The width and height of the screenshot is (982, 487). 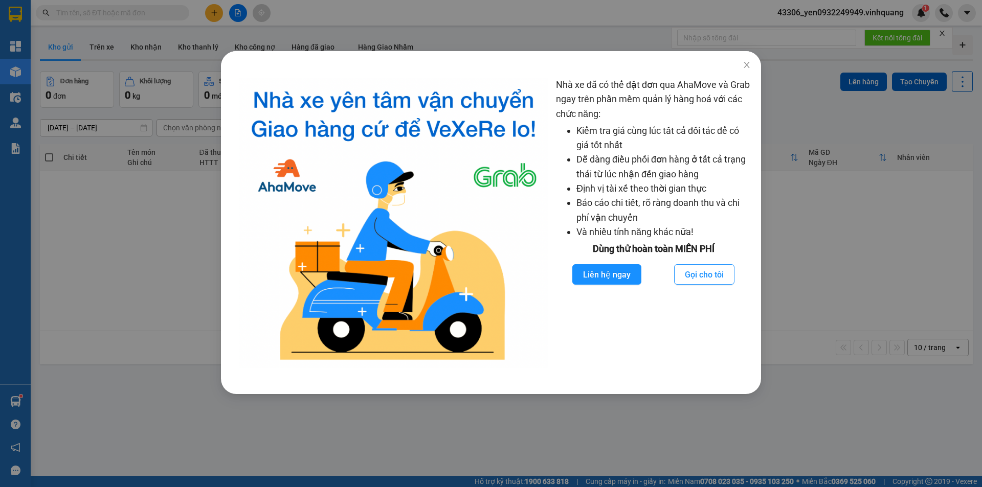 I want to click on div: Dùng thử hoàn toàn MIỄN PHÍ, so click(x=653, y=249).